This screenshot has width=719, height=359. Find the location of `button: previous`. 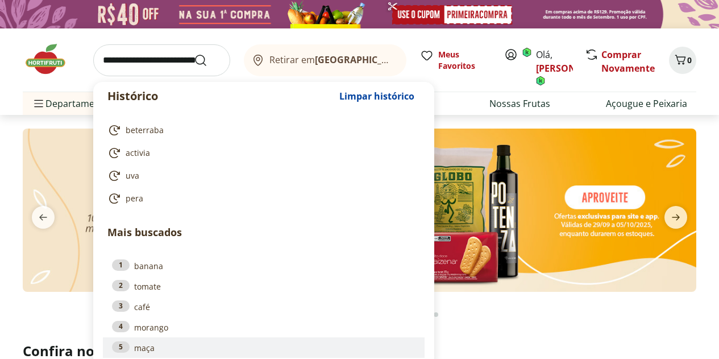

button: previous is located at coordinates (43, 217).